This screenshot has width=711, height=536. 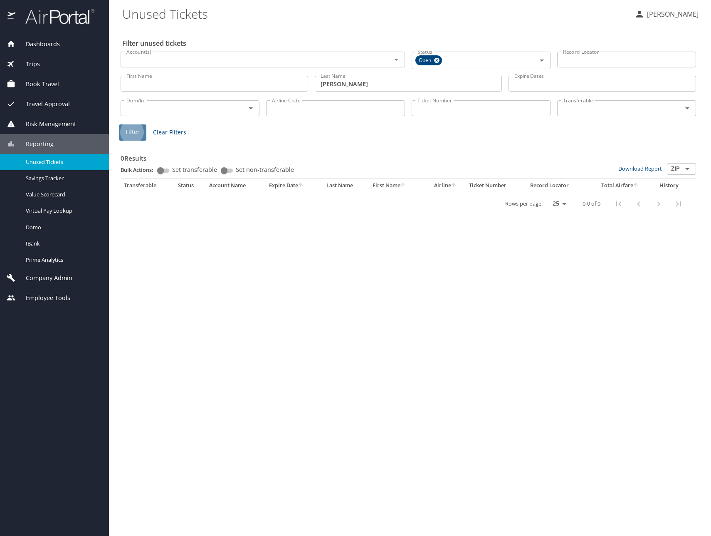 I want to click on span: Value Scorecard, so click(x=62, y=194).